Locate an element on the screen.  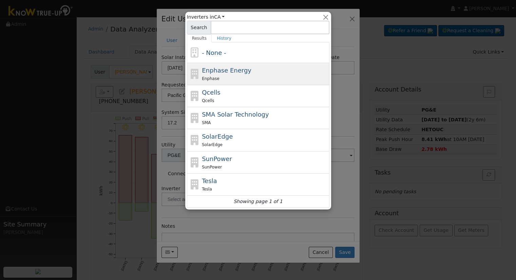
a: Results is located at coordinates (200, 38).